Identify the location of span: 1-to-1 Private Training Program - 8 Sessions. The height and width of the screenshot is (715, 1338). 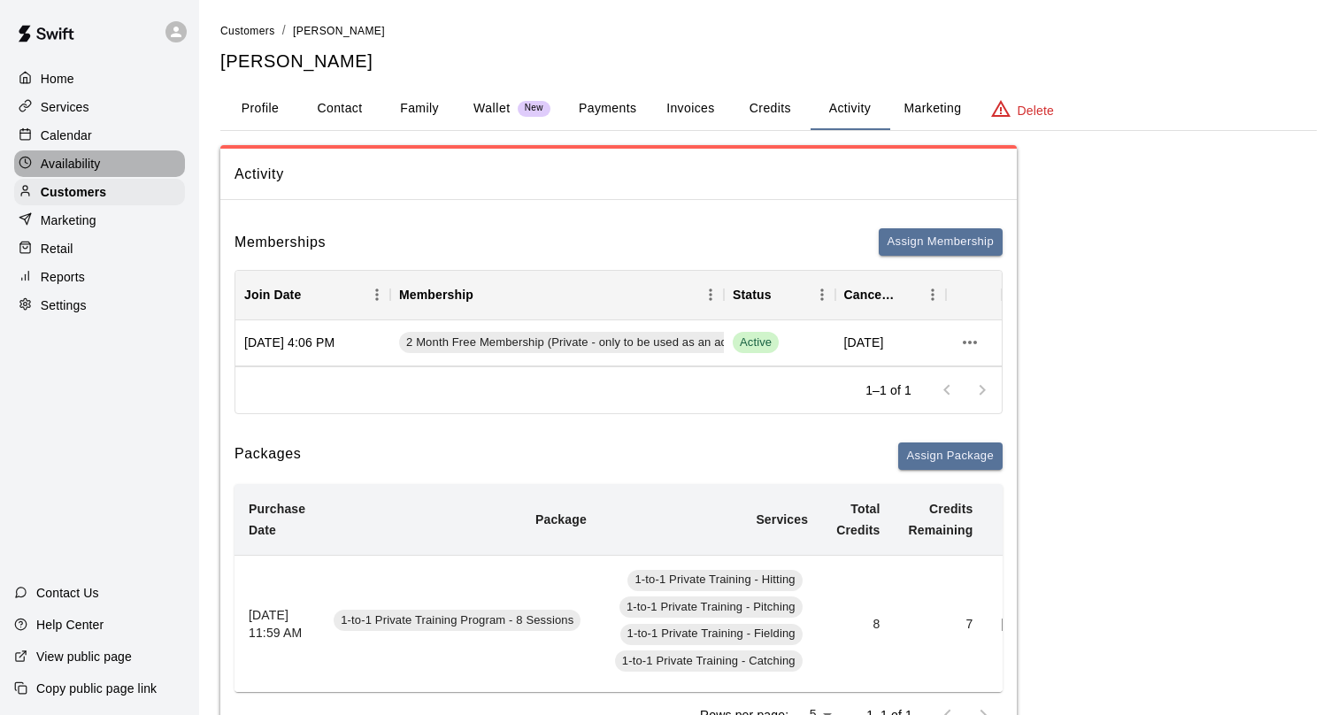
(457, 620).